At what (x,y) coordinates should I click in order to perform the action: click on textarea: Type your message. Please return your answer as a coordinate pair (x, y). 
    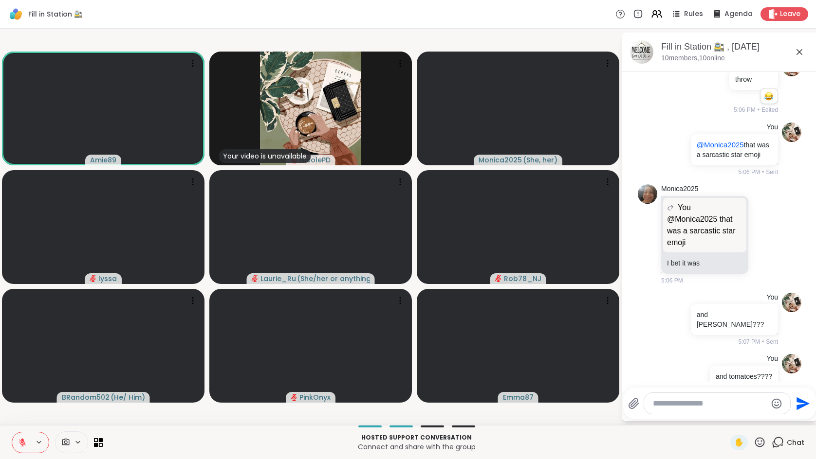
    Looking at the image, I should click on (709, 404).